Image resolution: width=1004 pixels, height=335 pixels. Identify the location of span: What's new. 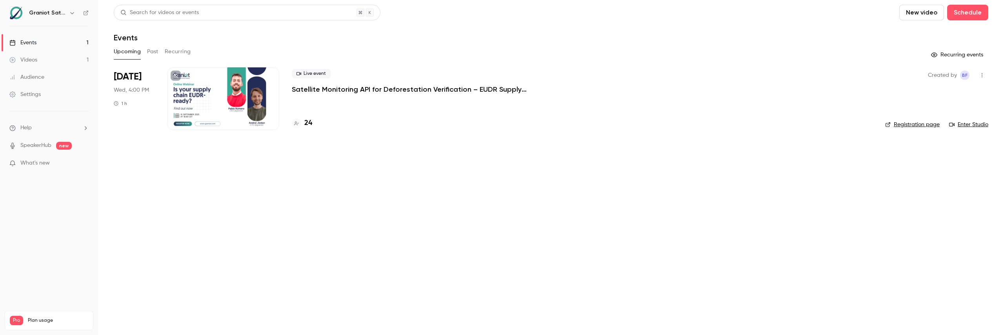
(35, 163).